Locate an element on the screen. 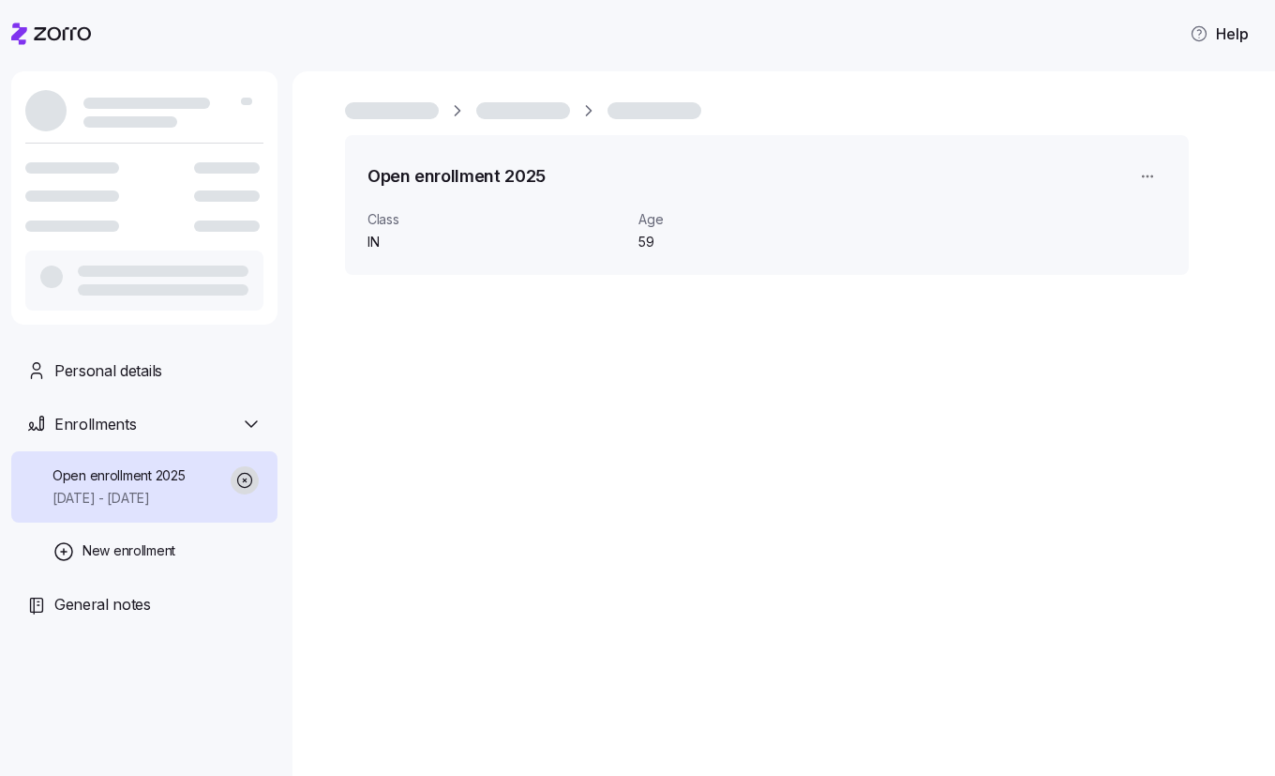 The height and width of the screenshot is (776, 1275). span: IN is located at coordinates (495, 242).